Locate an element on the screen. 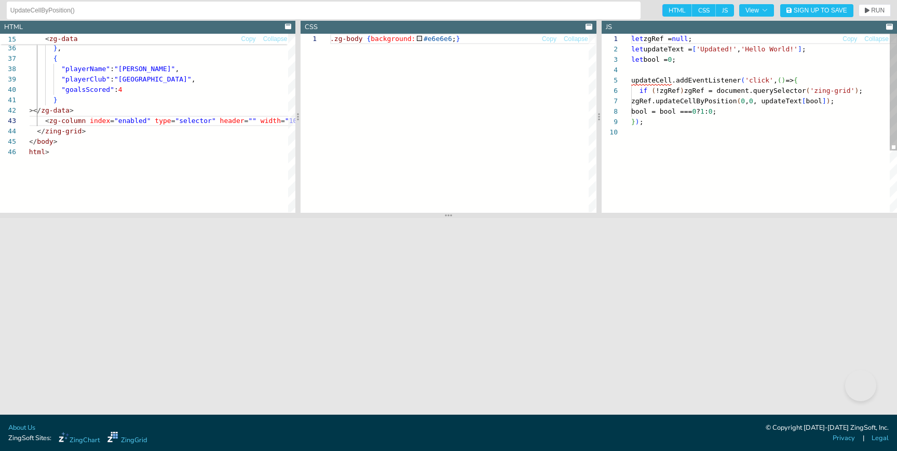 This screenshot has width=897, height=451. span: HTML is located at coordinates (677, 10).